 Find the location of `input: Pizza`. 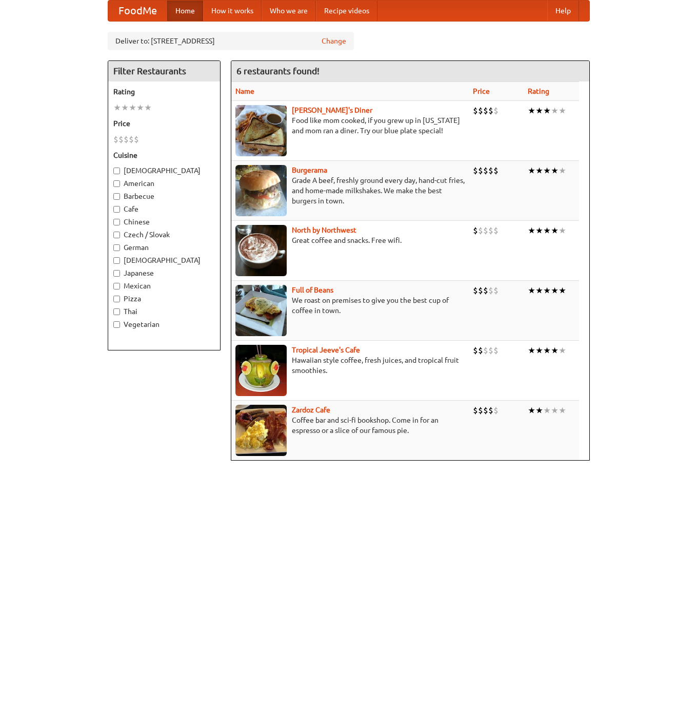

input: Pizza is located at coordinates (116, 299).